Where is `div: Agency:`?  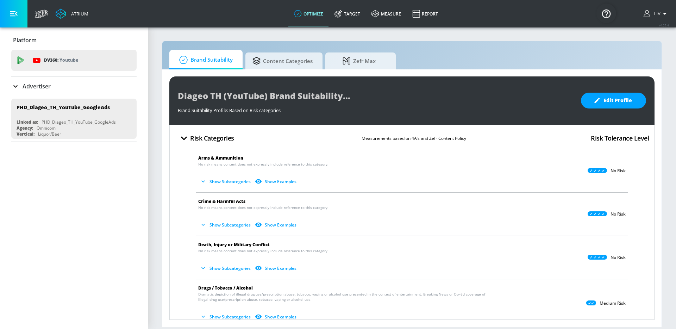
div: Agency: is located at coordinates (25, 128).